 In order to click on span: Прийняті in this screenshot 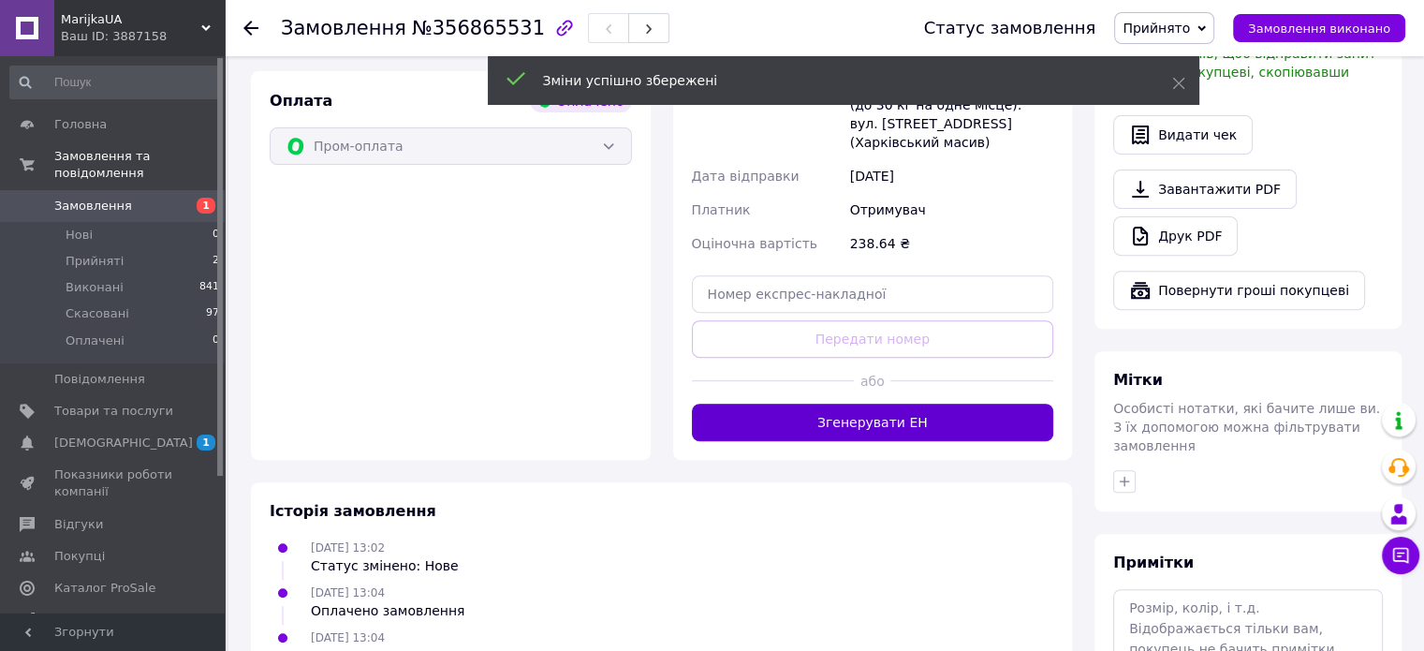, I will do `click(95, 261)`.